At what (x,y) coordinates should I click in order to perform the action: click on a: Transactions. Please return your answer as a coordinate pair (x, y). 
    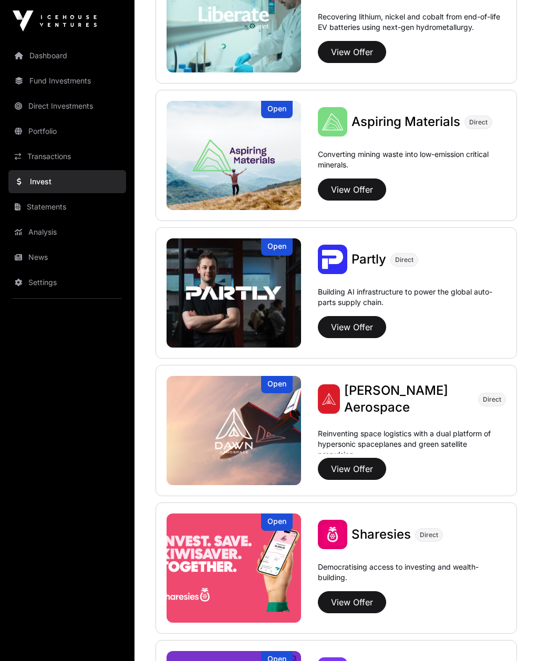
    Looking at the image, I should click on (67, 156).